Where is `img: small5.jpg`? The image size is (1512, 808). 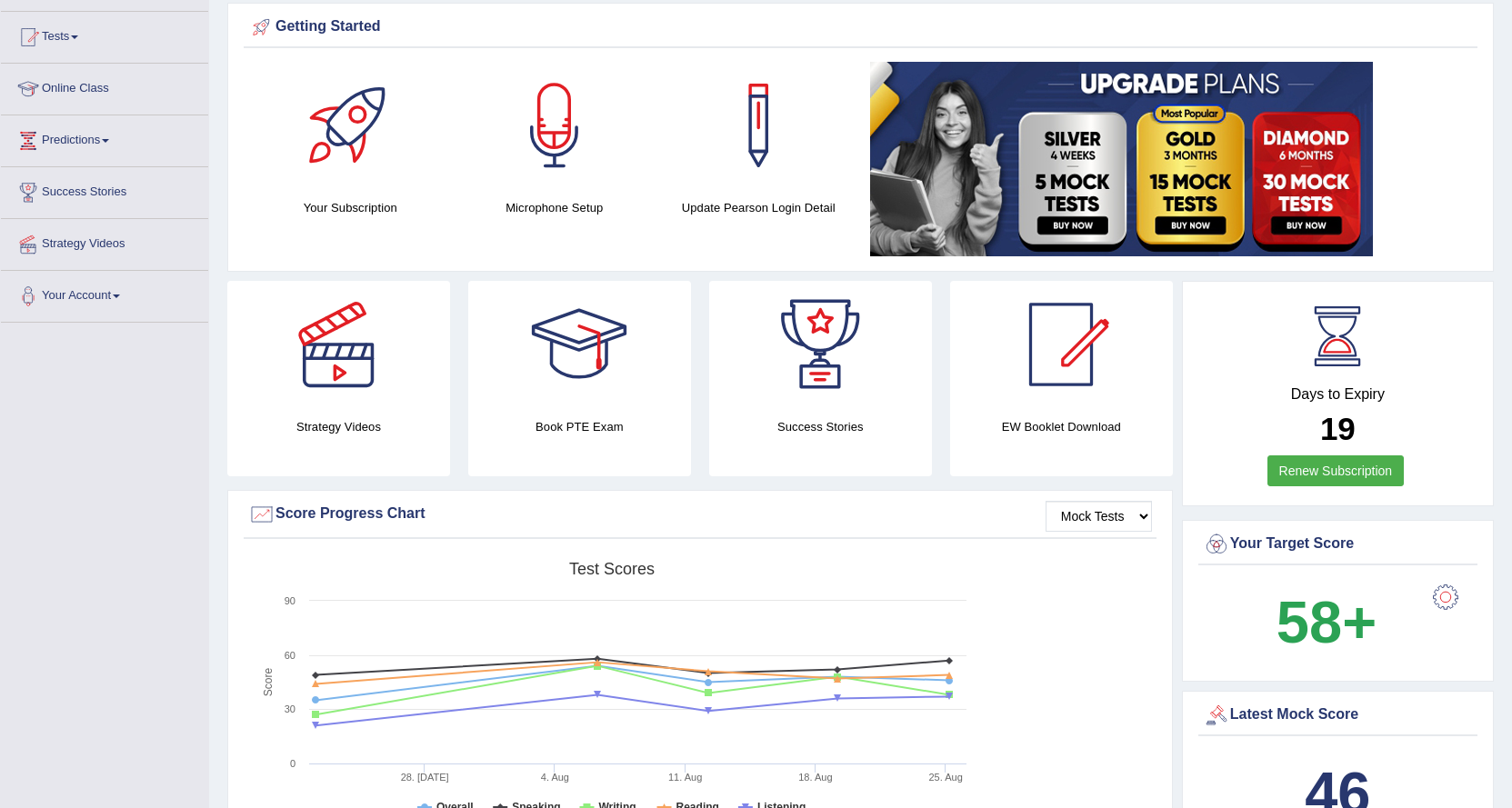
img: small5.jpg is located at coordinates (1122, 159).